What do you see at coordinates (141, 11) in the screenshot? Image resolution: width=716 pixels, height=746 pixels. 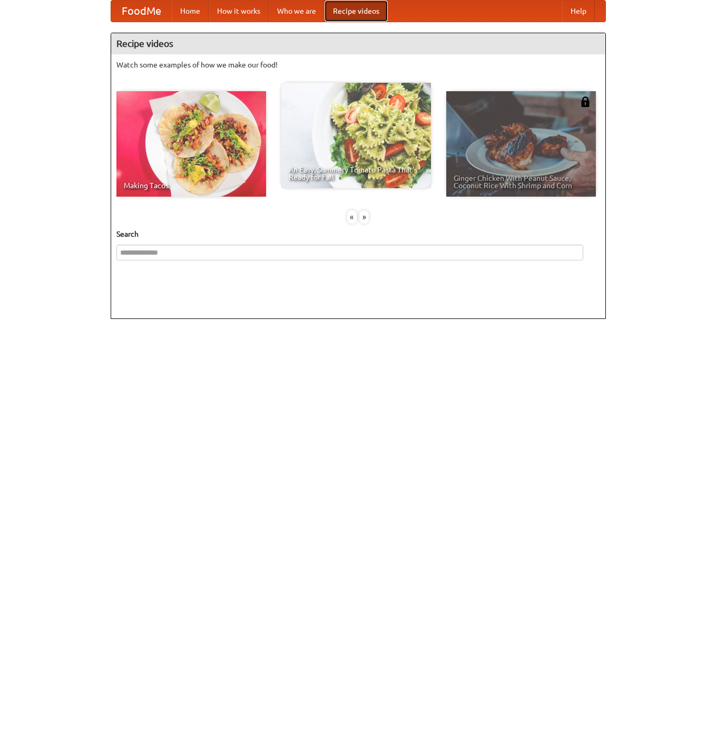 I see `a: FoodMe` at bounding box center [141, 11].